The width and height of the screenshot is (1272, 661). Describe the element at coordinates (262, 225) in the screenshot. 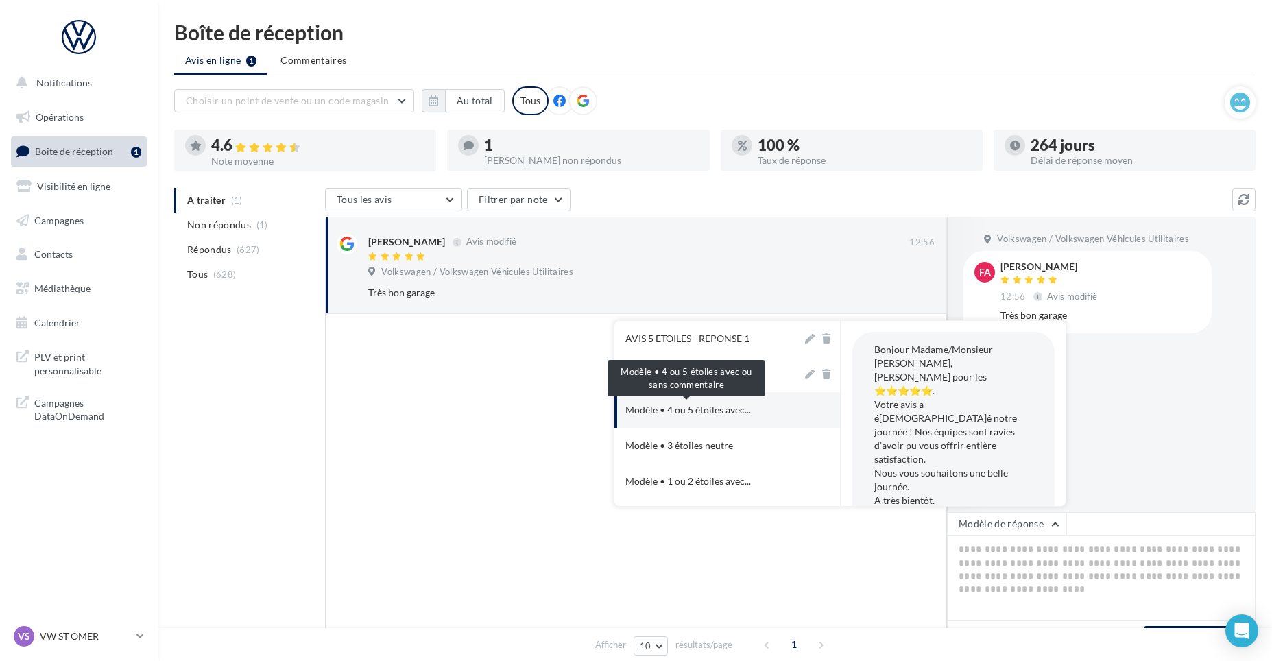

I see `span: (1)` at that location.